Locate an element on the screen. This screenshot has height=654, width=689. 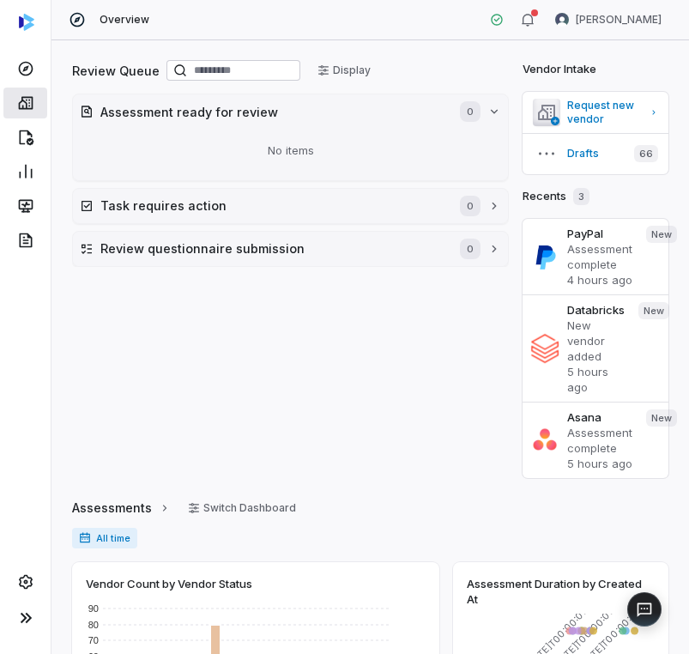
span: 66 is located at coordinates (647, 154).